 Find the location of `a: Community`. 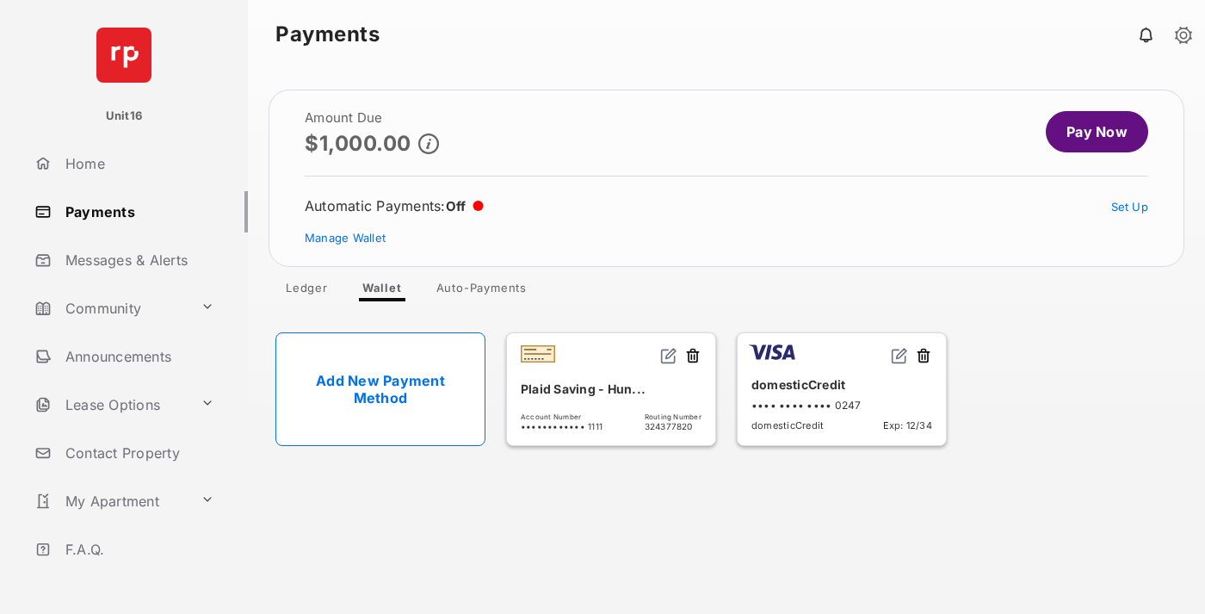

a: Community is located at coordinates (110, 308).